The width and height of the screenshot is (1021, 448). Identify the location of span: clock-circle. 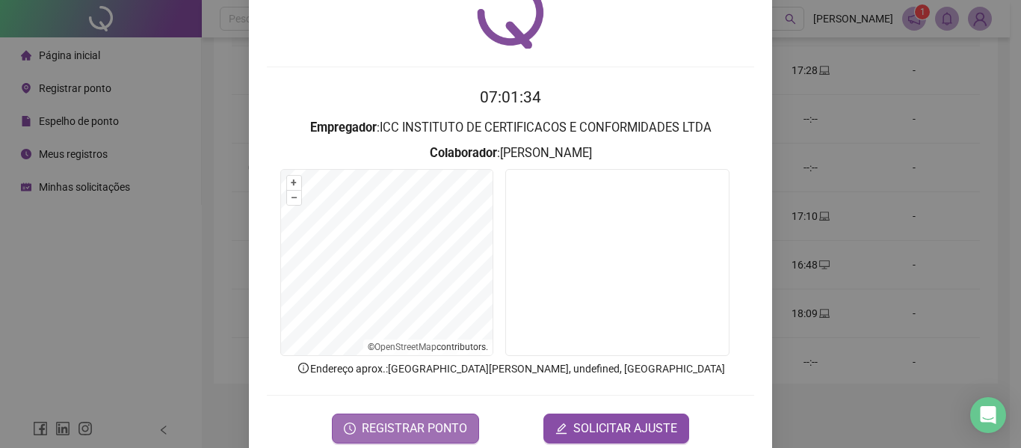
(350, 428).